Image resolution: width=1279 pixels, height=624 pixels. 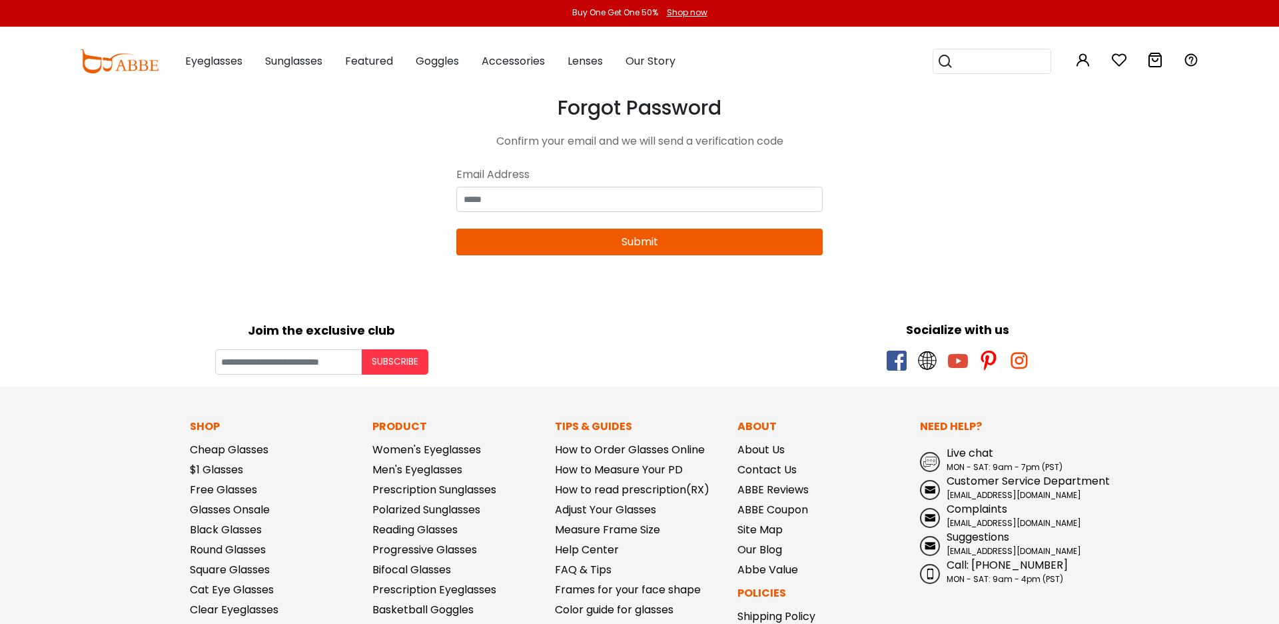 I want to click on a: Color guide for glasses, so click(x=614, y=609).